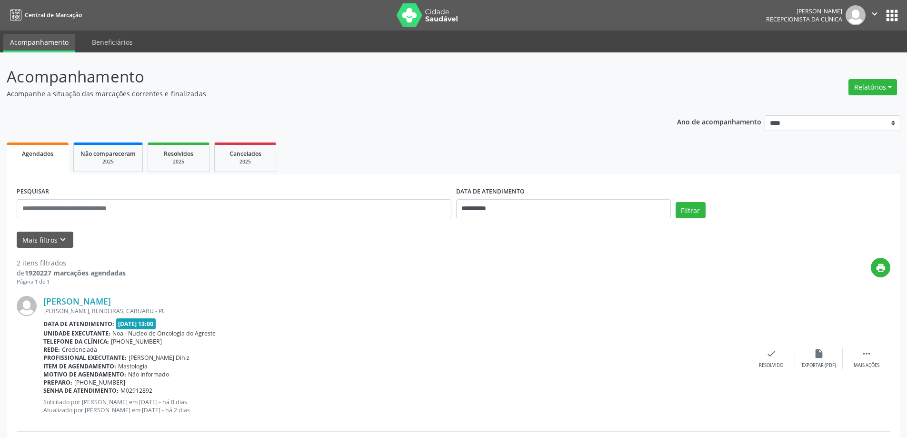 Image resolution: width=907 pixels, height=438 pixels. I want to click on p: Acompanhamento, so click(320, 77).